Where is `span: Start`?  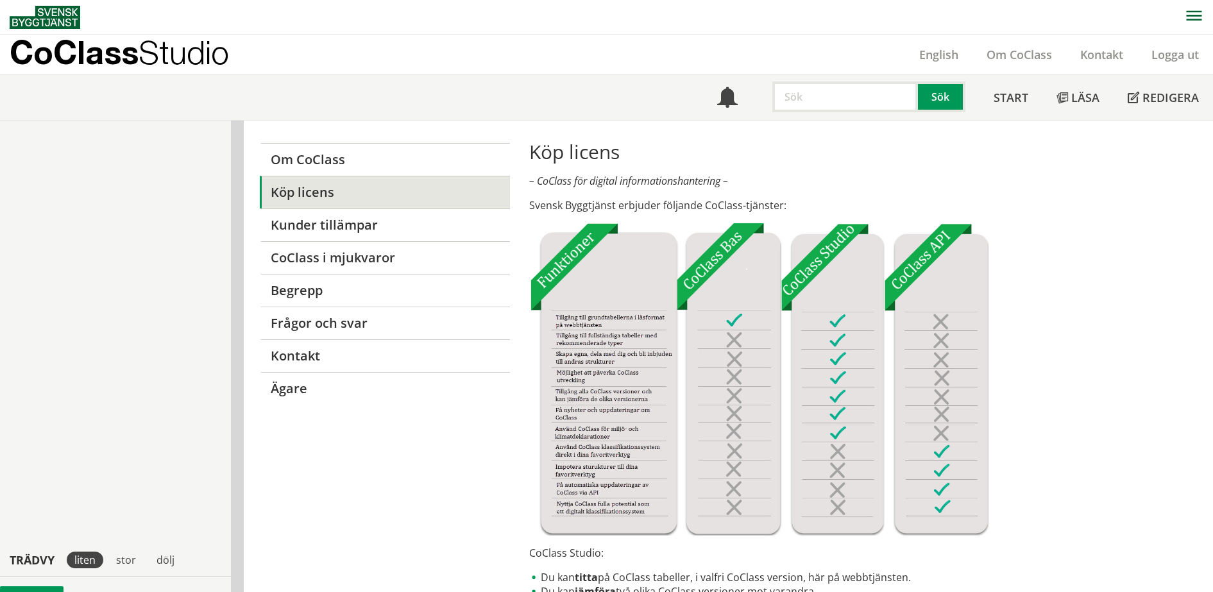 span: Start is located at coordinates (1011, 97).